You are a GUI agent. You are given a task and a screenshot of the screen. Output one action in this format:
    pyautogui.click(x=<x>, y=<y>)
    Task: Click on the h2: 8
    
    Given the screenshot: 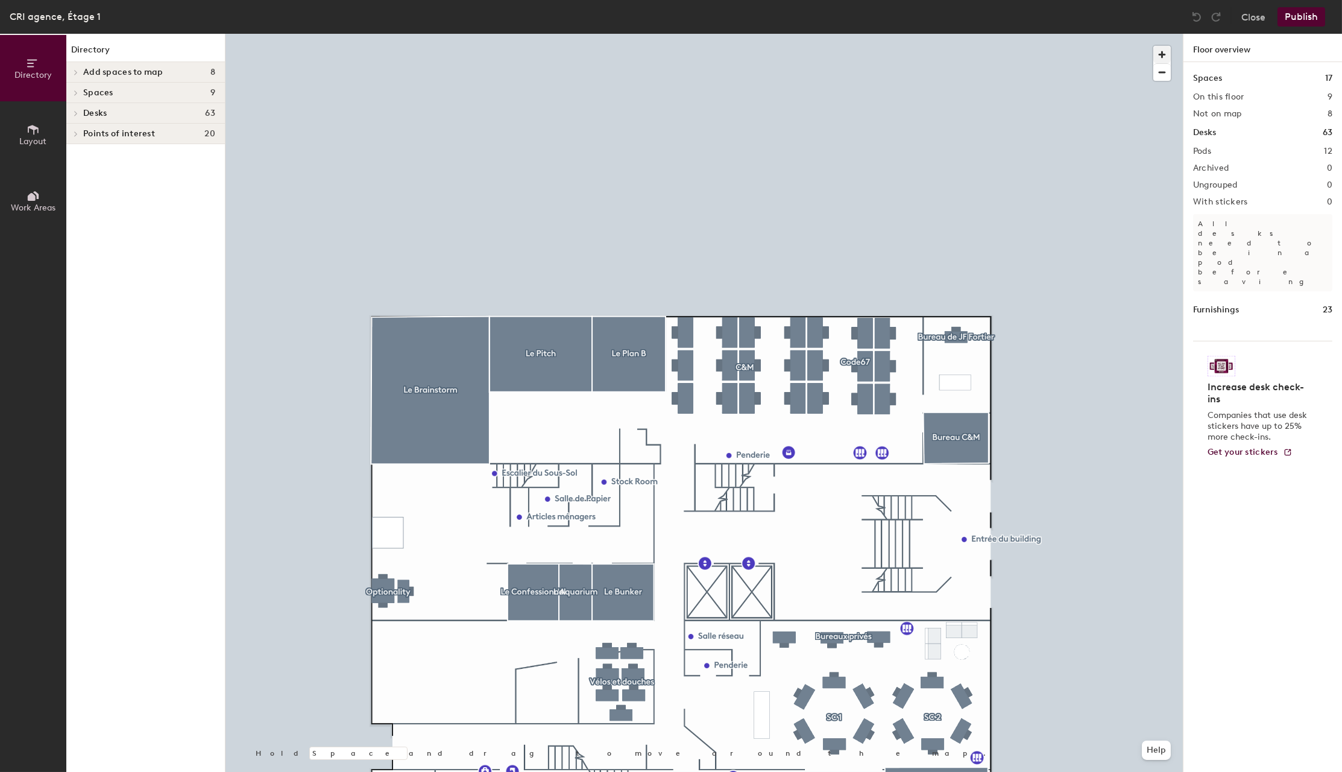 What is the action you would take?
    pyautogui.click(x=1330, y=114)
    